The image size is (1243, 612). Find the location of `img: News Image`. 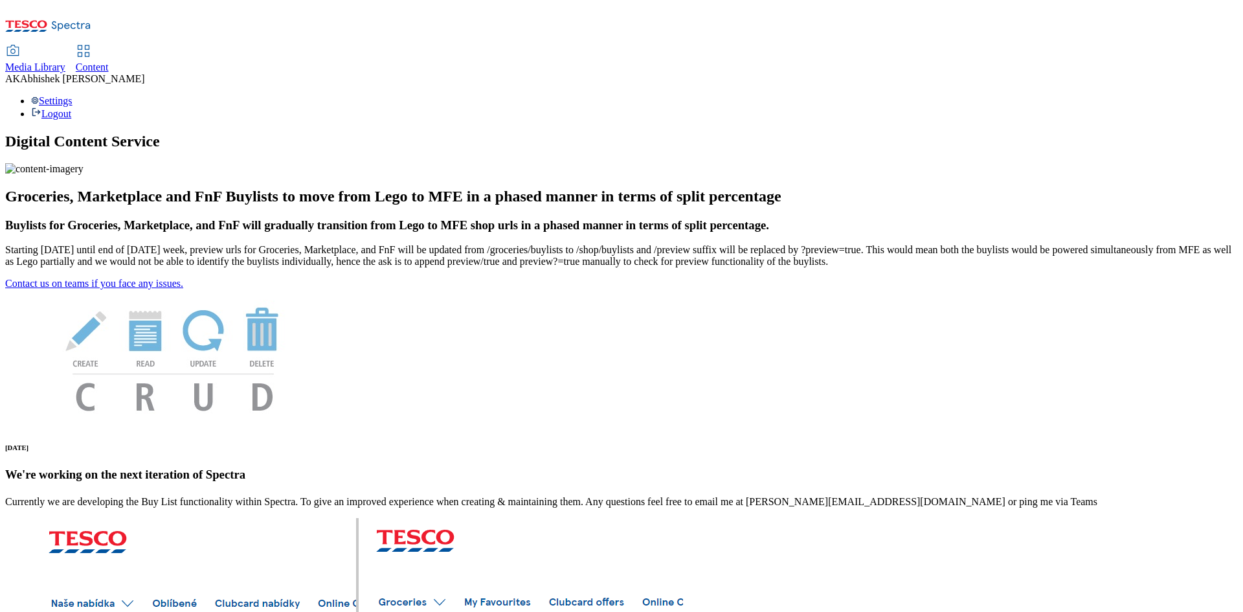

img: News Image is located at coordinates (173, 357).